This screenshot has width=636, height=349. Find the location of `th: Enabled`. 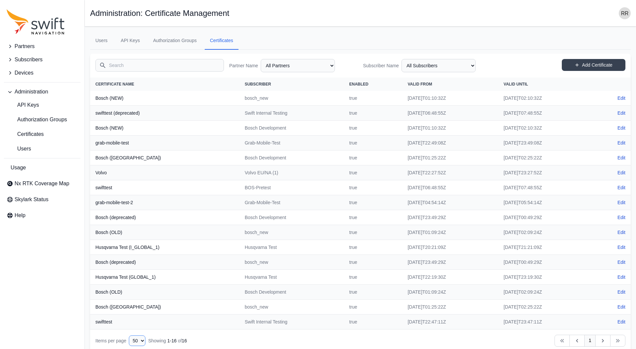

th: Enabled is located at coordinates (373, 84).